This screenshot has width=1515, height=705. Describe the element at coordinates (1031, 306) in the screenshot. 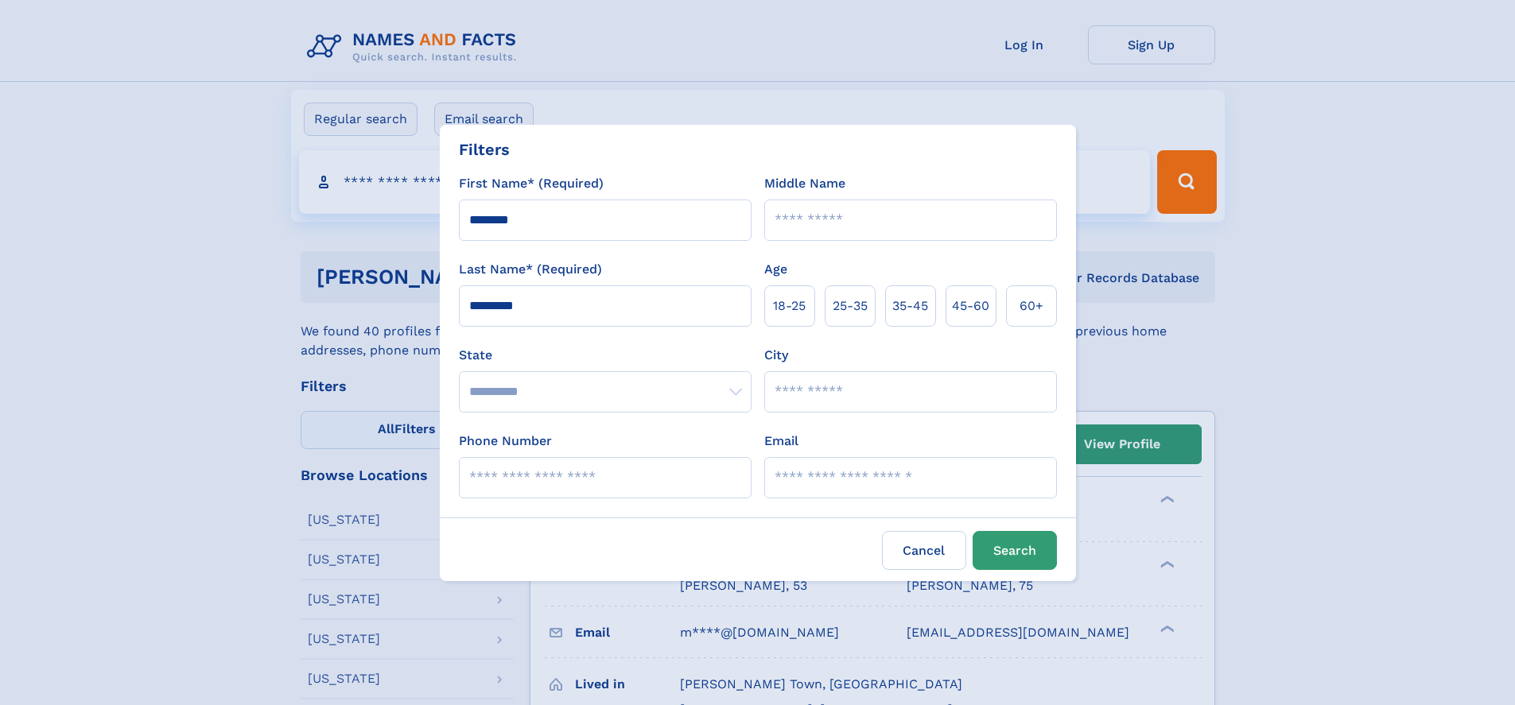

I see `span: 60+` at that location.